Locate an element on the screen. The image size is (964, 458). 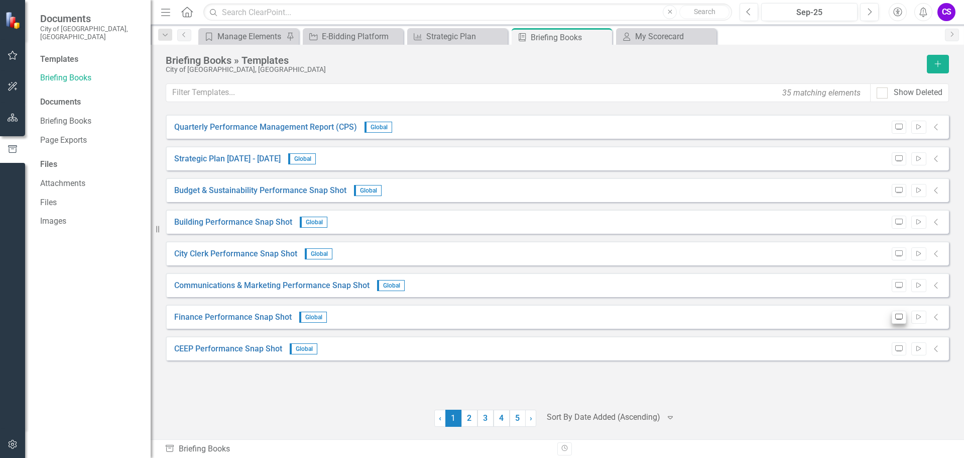
a: Strategic Plan is located at coordinates (458, 36).